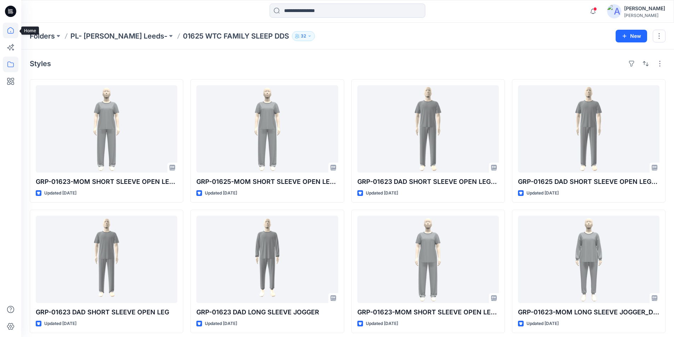 Image resolution: width=674 pixels, height=337 pixels. Describe the element at coordinates (428, 313) in the screenshot. I see `p: GRP-01623-MOM SHORT SLEEVE OPEN LEG_DEV_REV1` at that location.